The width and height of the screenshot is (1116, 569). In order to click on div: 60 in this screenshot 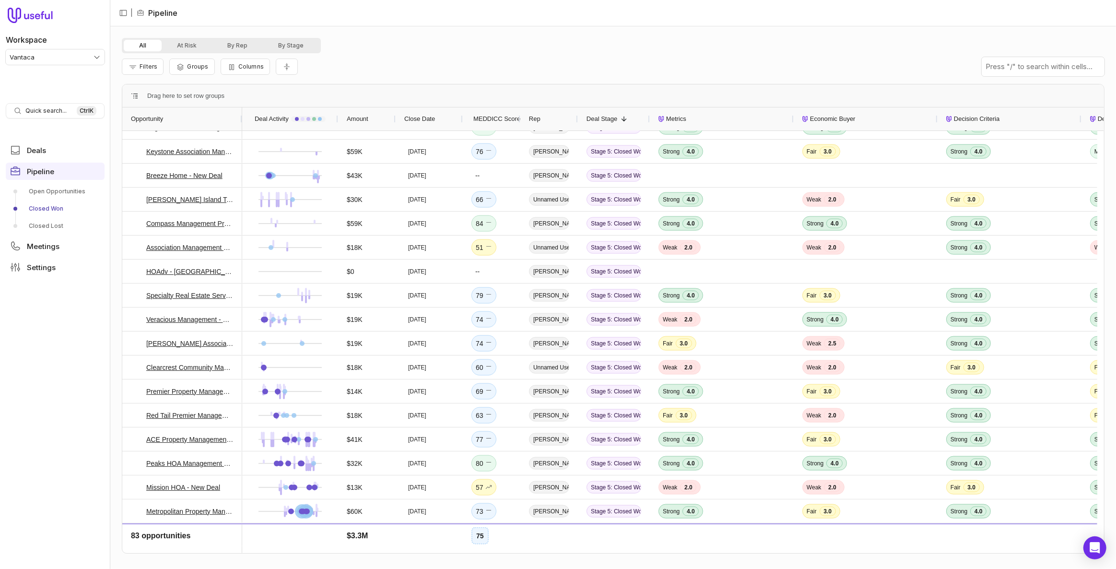, I will do `click(484, 367)`.